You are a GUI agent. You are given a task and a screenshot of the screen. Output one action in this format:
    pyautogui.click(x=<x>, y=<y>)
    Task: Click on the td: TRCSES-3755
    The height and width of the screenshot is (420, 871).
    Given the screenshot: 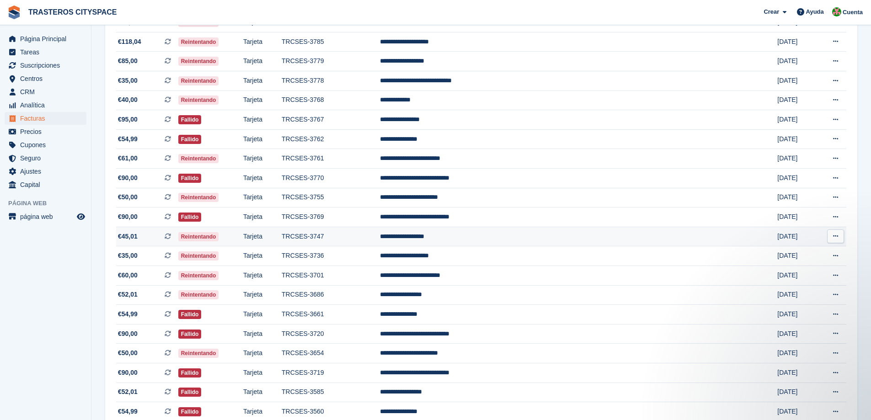 What is the action you would take?
    pyautogui.click(x=331, y=197)
    